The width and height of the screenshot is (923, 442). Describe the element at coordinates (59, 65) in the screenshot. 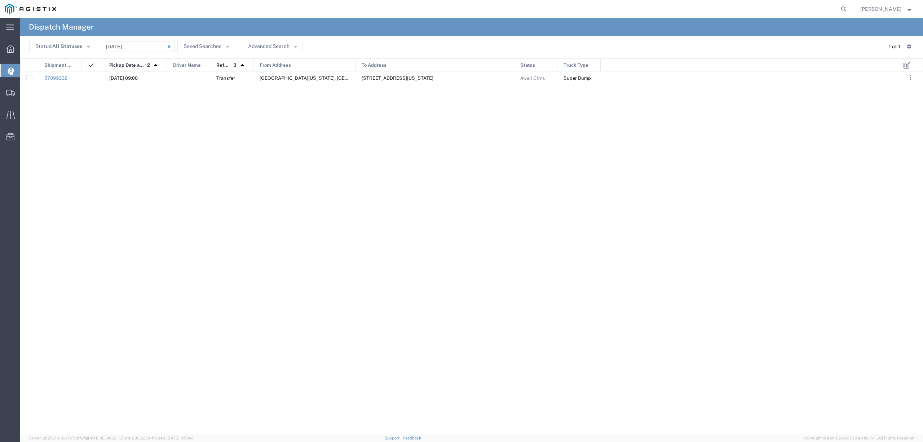

I see `span: Shipment No.` at that location.